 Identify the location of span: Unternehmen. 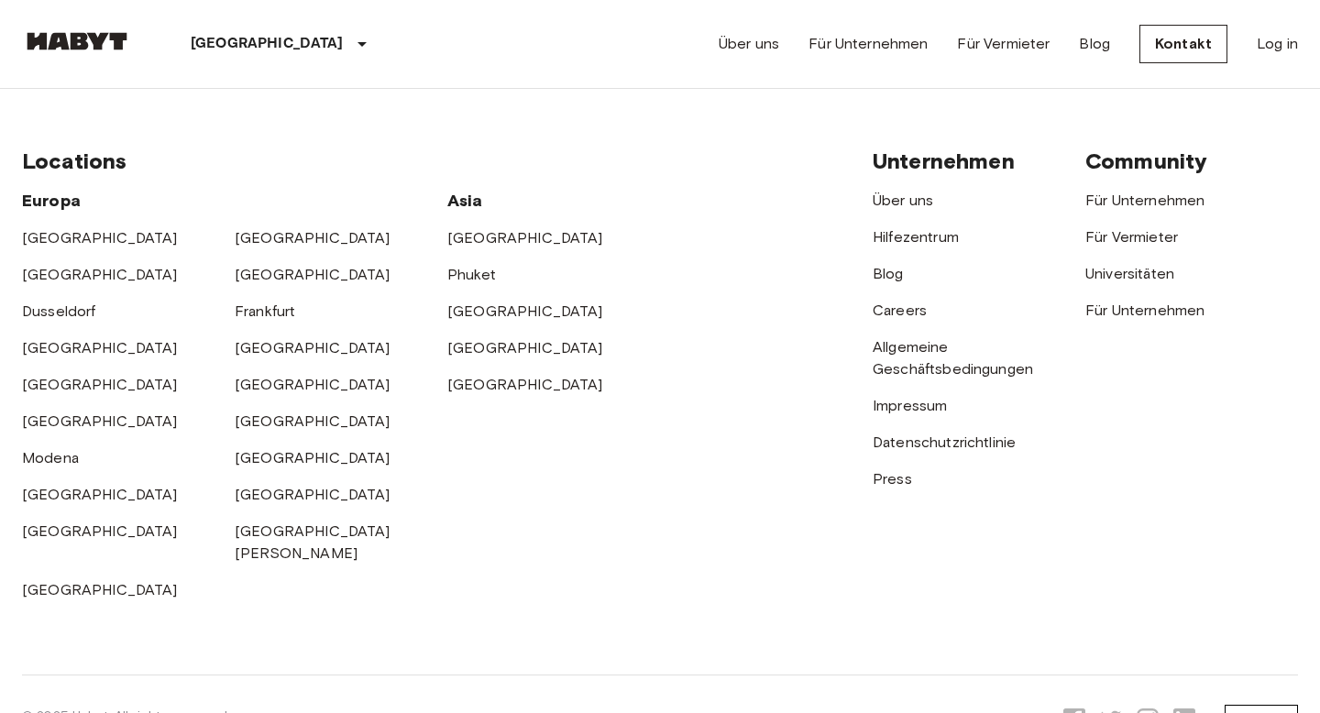
(943, 160).